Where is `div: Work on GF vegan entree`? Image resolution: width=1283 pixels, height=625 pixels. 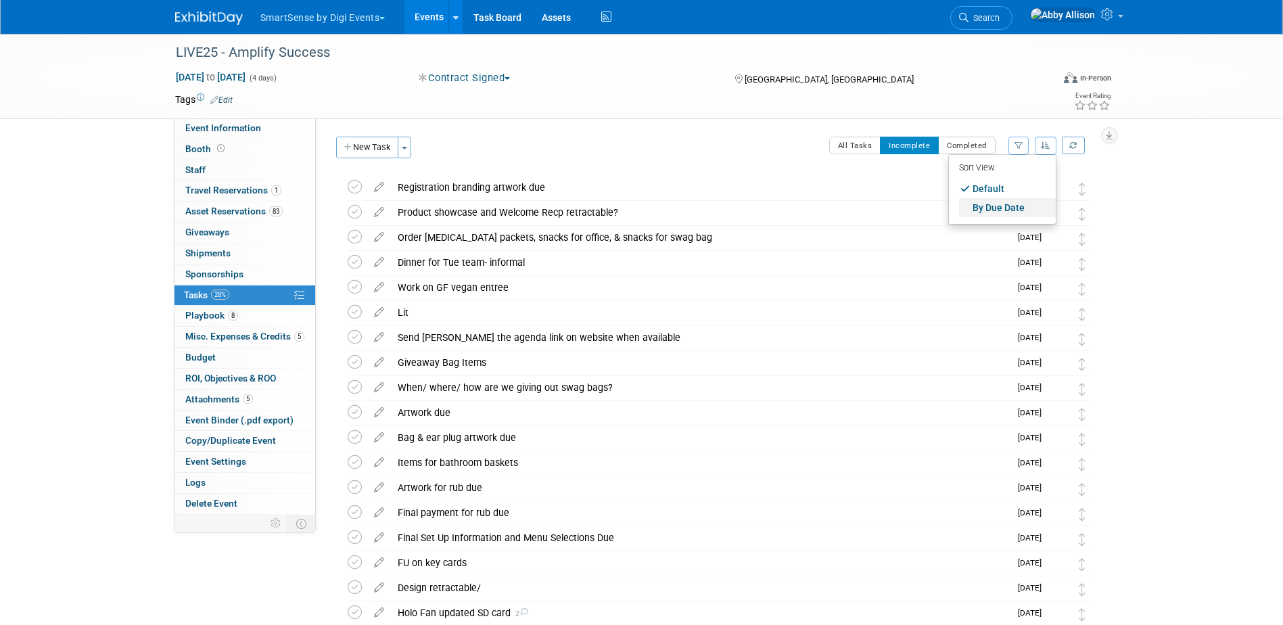 div: Work on GF vegan entree is located at coordinates (700, 288).